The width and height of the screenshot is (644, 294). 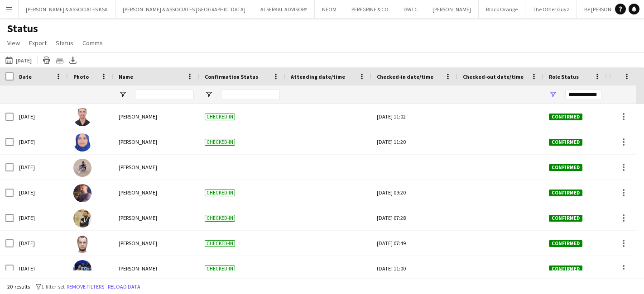 I want to click on img: Ilia Zaitsev, so click(x=82, y=244).